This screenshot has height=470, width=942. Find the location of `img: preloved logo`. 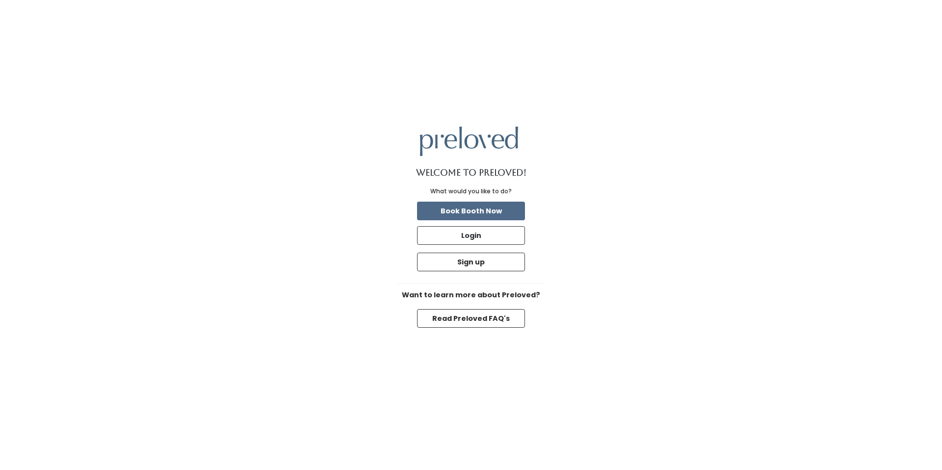

img: preloved logo is located at coordinates (469, 141).